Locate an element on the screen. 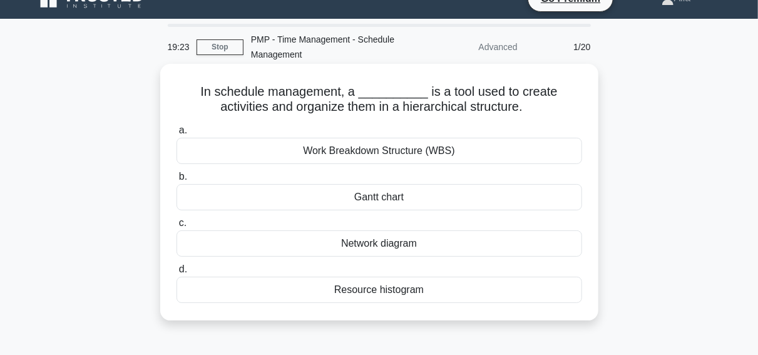 The image size is (758, 355). div: Gantt chart is located at coordinates (379, 197).